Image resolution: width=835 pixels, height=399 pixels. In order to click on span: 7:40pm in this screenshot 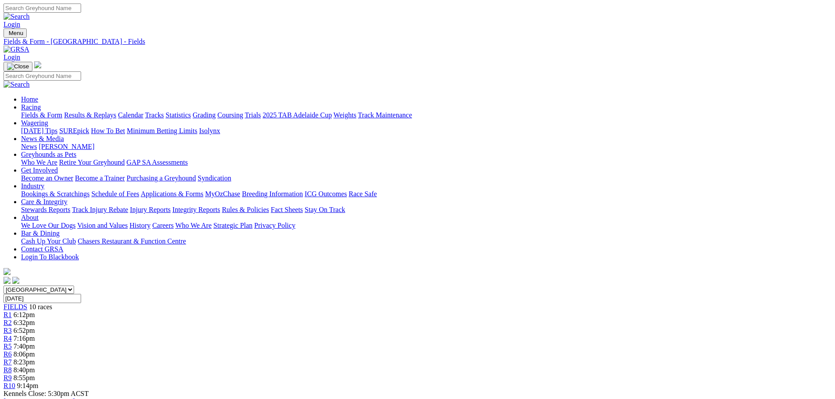, I will do `click(24, 346)`.